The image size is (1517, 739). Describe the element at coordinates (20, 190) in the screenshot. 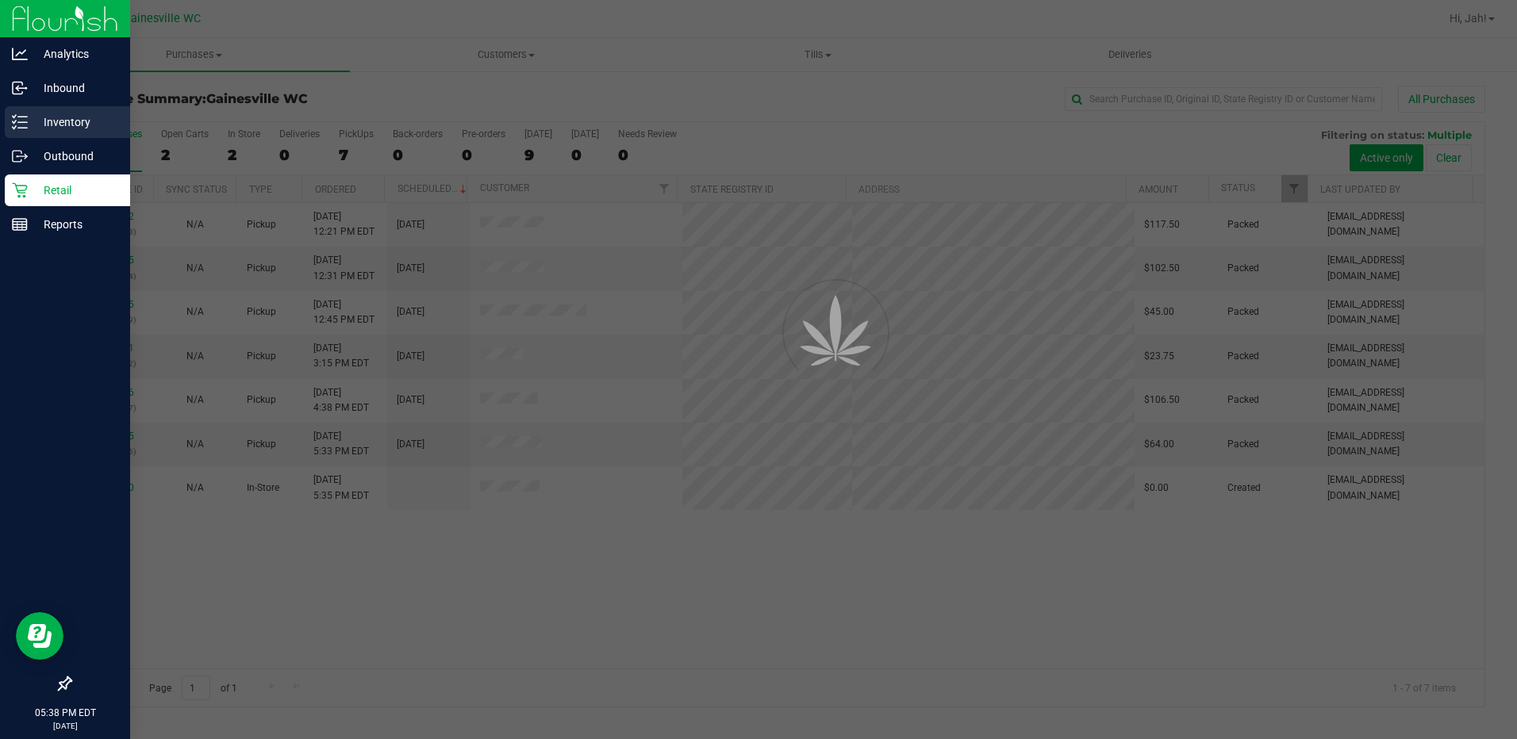

I see `inline-svg: Retail` at that location.